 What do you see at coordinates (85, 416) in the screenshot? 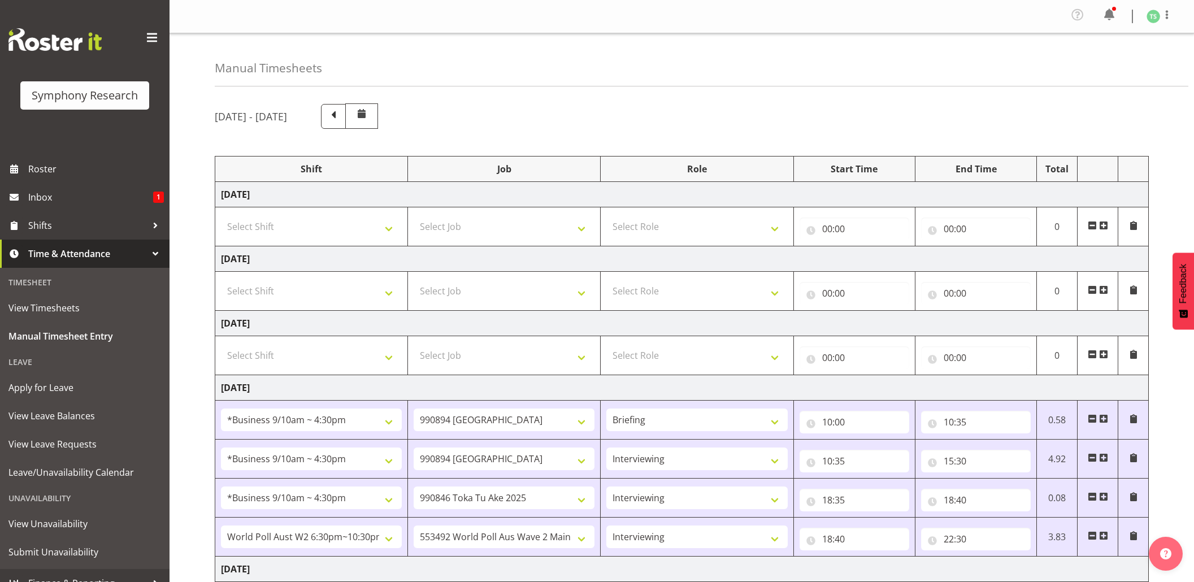
I see `a: View Leave Balances` at bounding box center [85, 416].